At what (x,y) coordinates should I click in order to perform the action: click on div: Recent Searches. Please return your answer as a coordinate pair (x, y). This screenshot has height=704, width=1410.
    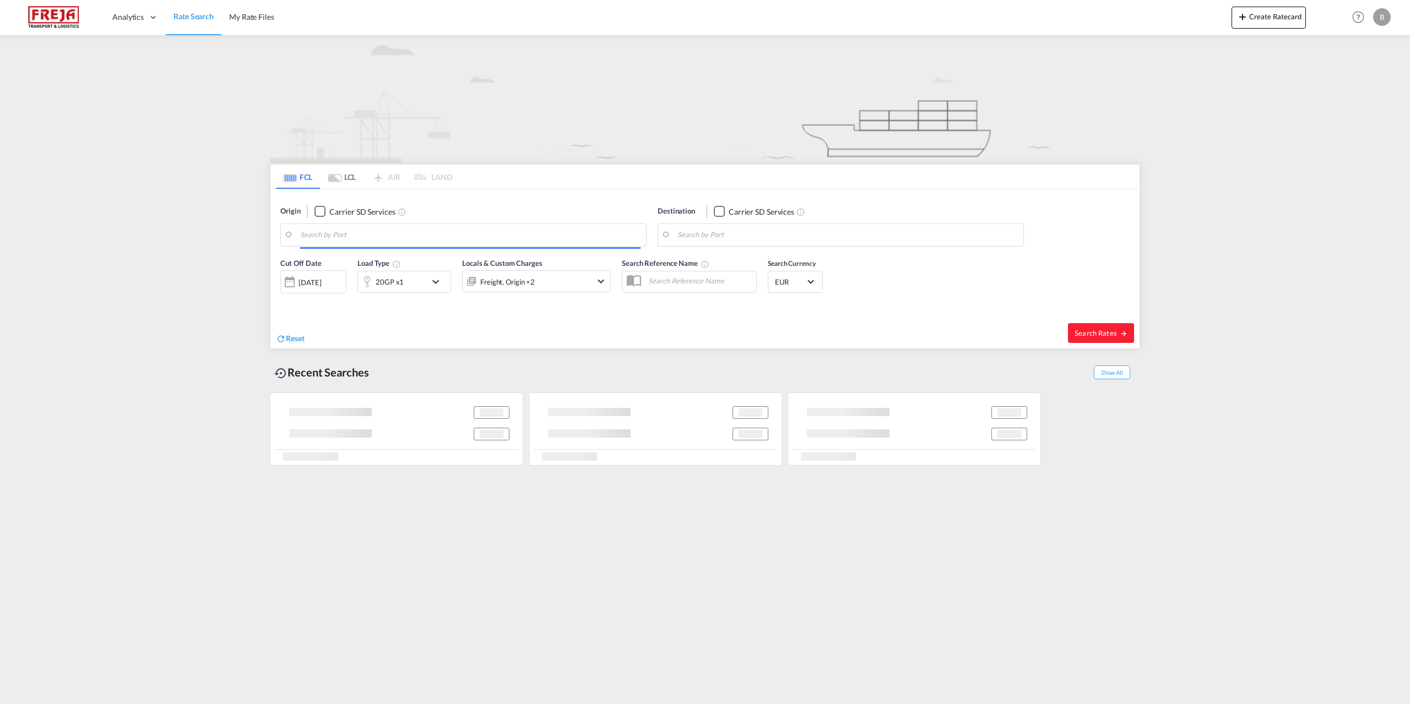
    Looking at the image, I should click on (322, 372).